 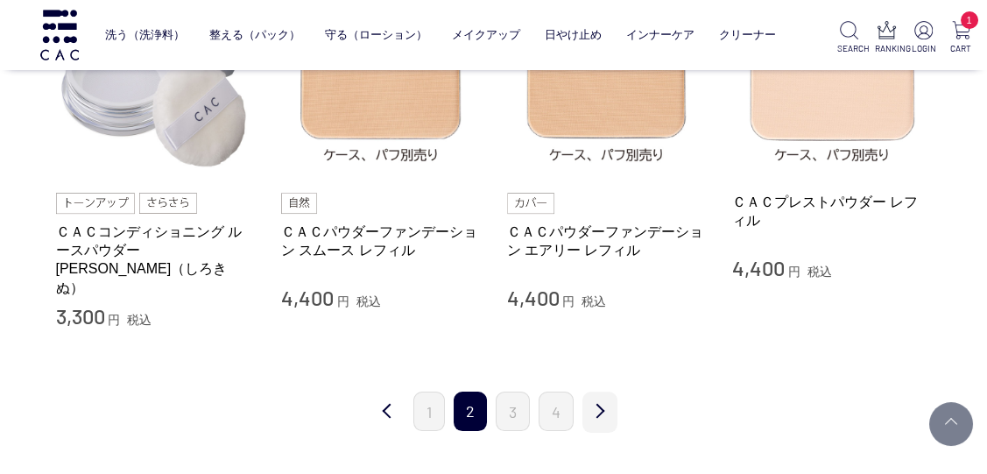 What do you see at coordinates (81, 315) in the screenshot?
I see `span: 3,300` at bounding box center [81, 315].